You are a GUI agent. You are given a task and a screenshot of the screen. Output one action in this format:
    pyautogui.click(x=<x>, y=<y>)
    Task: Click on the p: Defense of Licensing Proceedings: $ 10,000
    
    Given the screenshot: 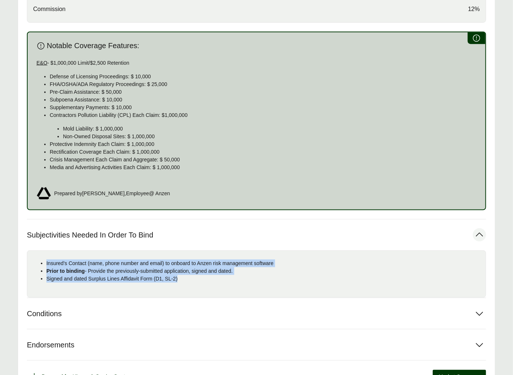 What is the action you would take?
    pyautogui.click(x=263, y=77)
    